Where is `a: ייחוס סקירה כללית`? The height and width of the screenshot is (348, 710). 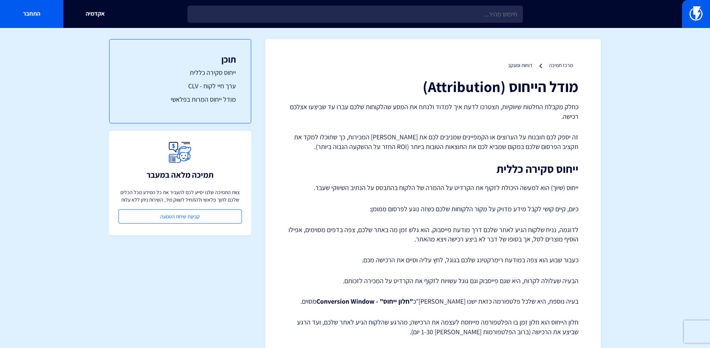
a: ייחוס סקירה כללית is located at coordinates (180, 73).